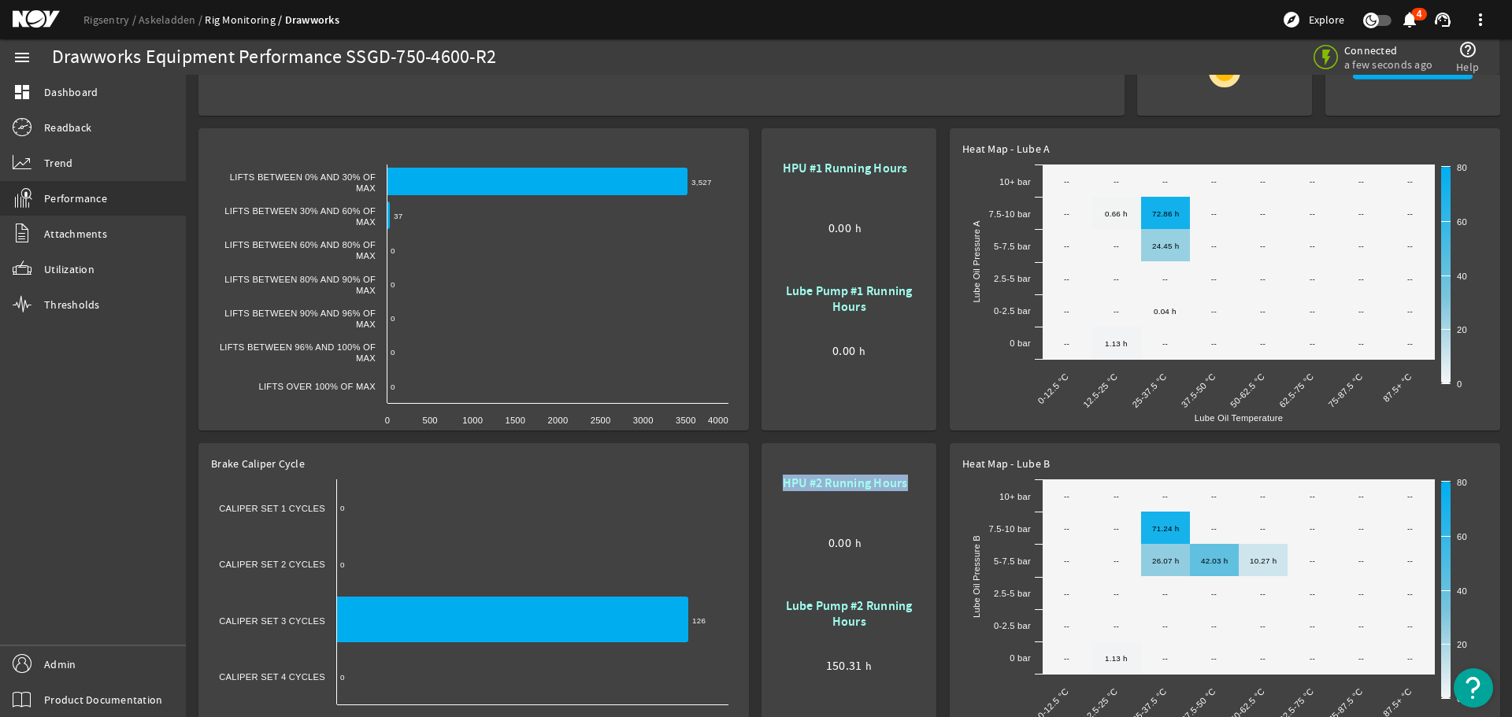 The image size is (1512, 717). I want to click on mat-icon: help_outline, so click(1468, 50).